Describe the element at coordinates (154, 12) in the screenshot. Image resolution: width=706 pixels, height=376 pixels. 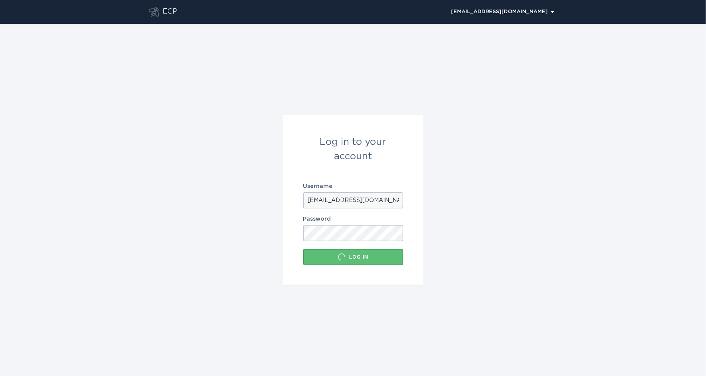
I see `button: Go to dashboard` at that location.